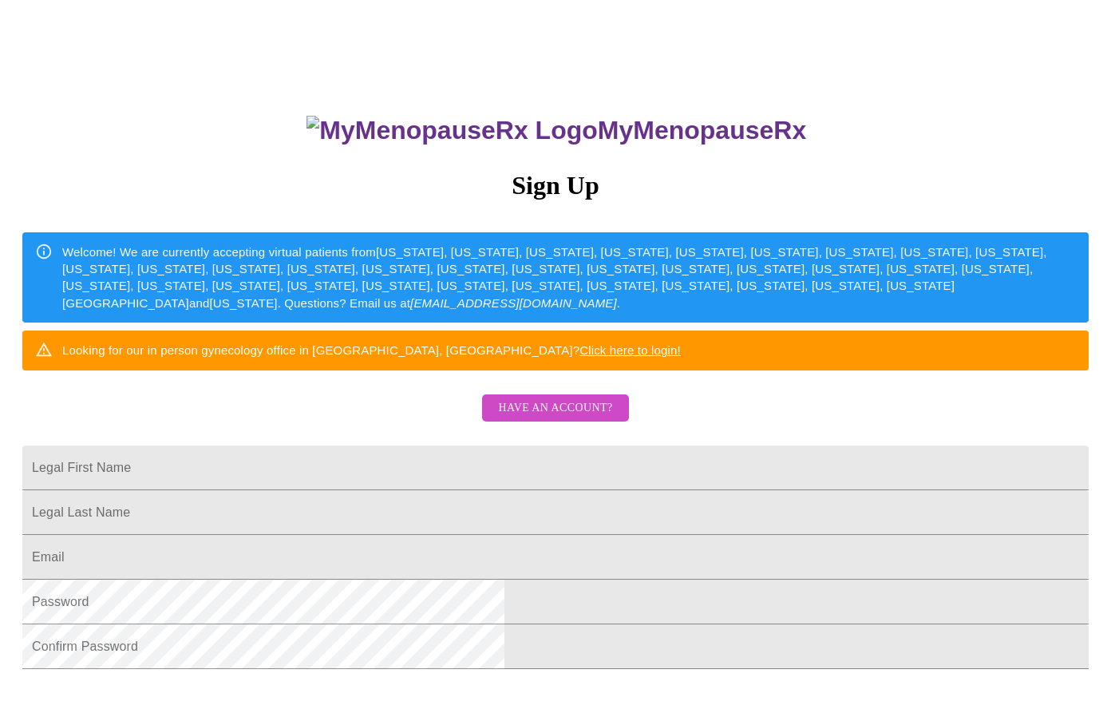 This screenshot has width=1111, height=717. I want to click on a: Click here to login!, so click(630, 350).